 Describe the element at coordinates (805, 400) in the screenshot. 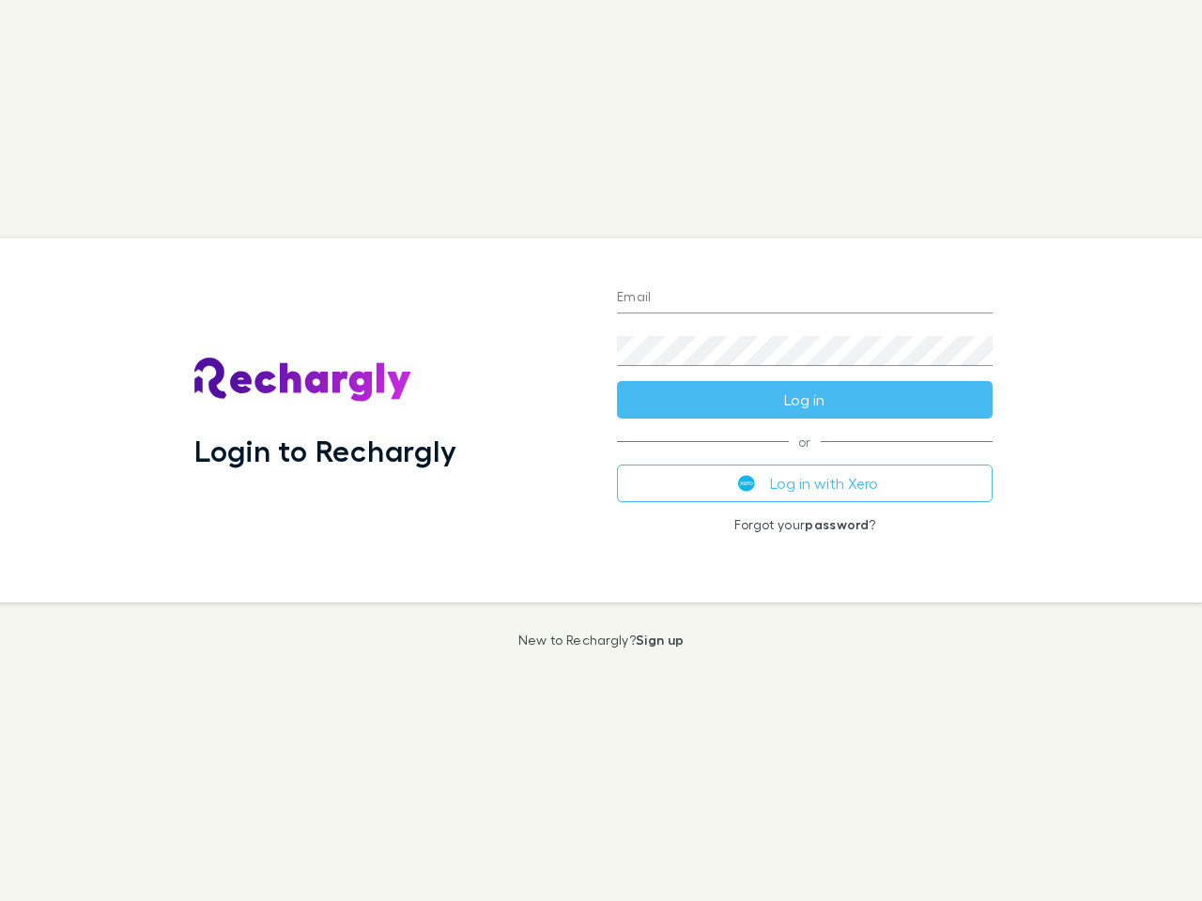

I see `button: Log in` at that location.